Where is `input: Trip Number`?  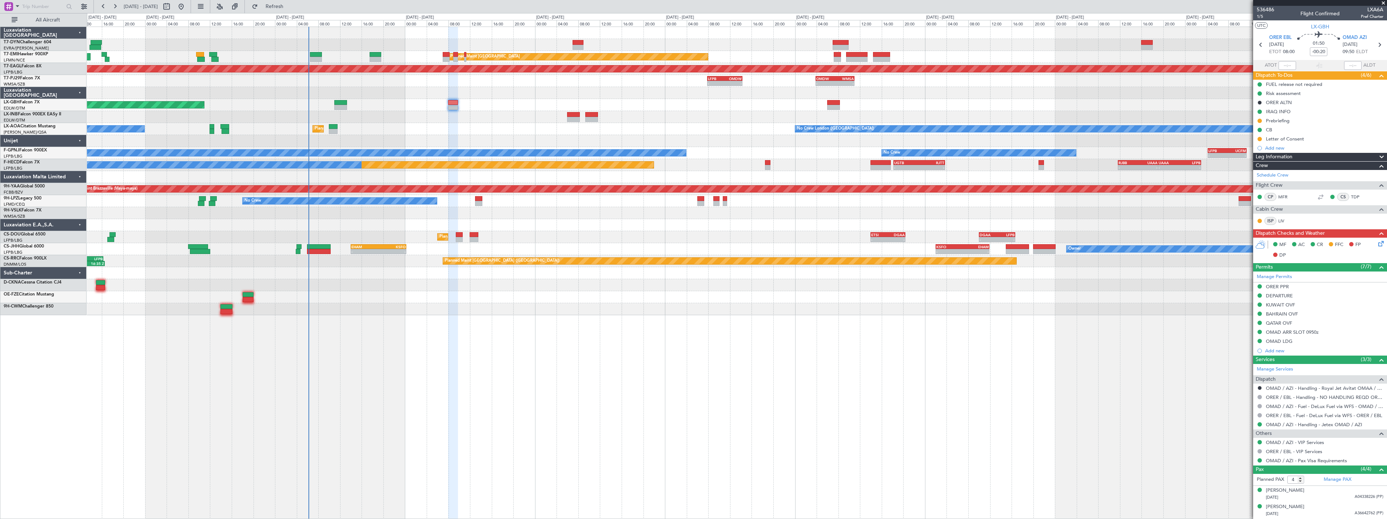 input: Trip Number is located at coordinates (43, 7).